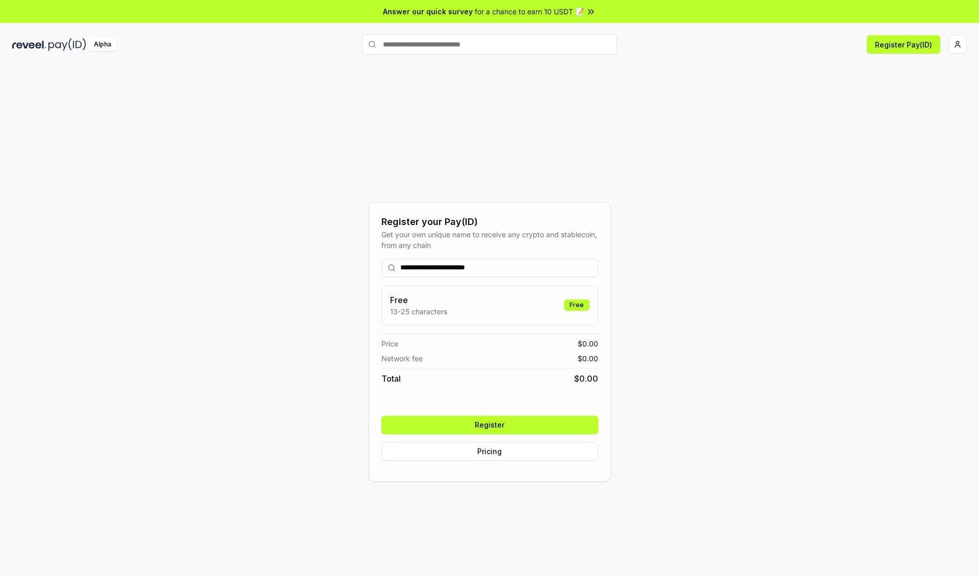 This screenshot has width=979, height=576. I want to click on div: Get your own unique name to receive any crypto and stablecoin, from any chain, so click(490, 240).